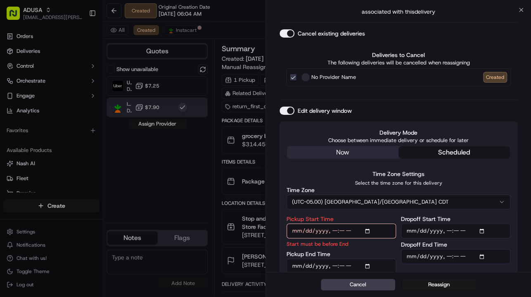 The width and height of the screenshot is (531, 297). I want to click on button: scheduled, so click(454, 152).